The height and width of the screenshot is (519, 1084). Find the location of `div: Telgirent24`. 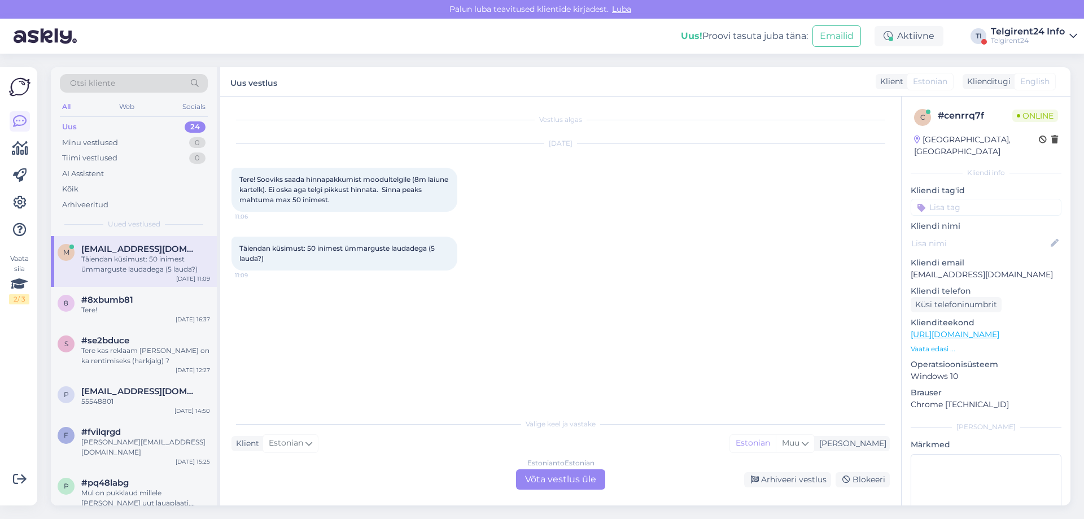

div: Telgirent24 is located at coordinates (1027, 41).